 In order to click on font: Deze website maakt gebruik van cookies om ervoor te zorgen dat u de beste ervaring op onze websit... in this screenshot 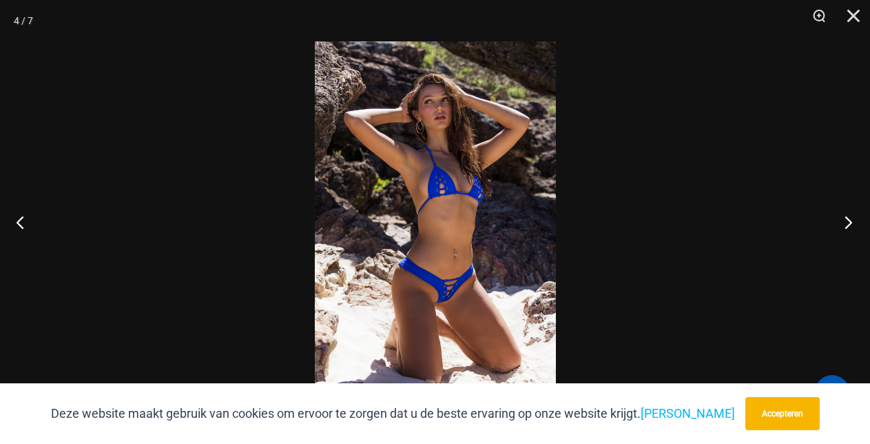, I will do `click(346, 413)`.